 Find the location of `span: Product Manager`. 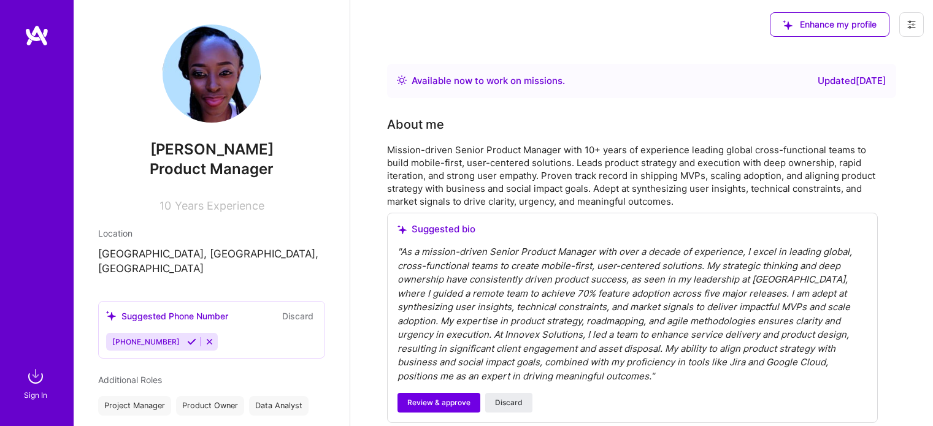

span: Product Manager is located at coordinates (212, 169).